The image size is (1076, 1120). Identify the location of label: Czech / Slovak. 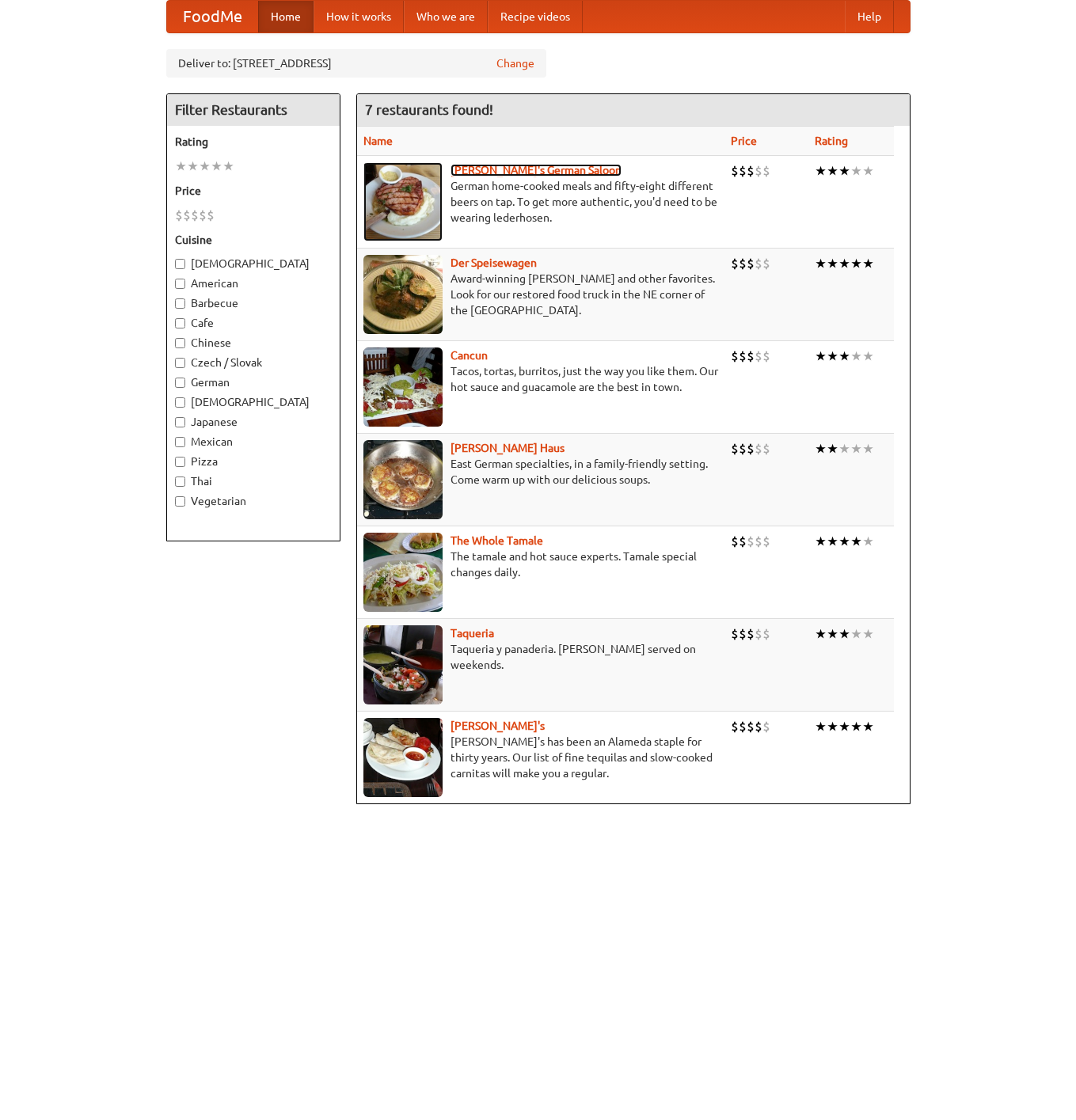
(254, 362).